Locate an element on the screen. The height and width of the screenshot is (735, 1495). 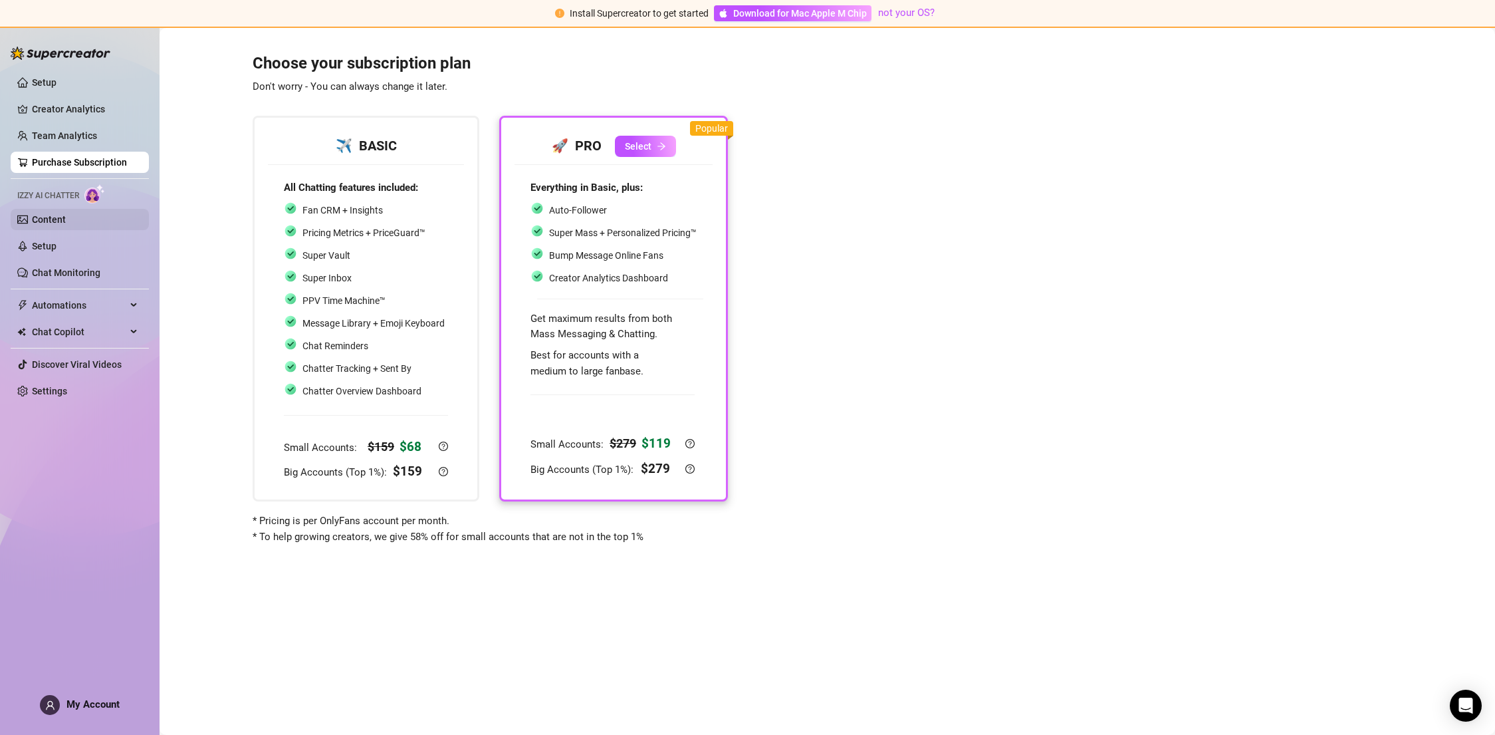
span: exclamation-circle is located at coordinates (560, 13).